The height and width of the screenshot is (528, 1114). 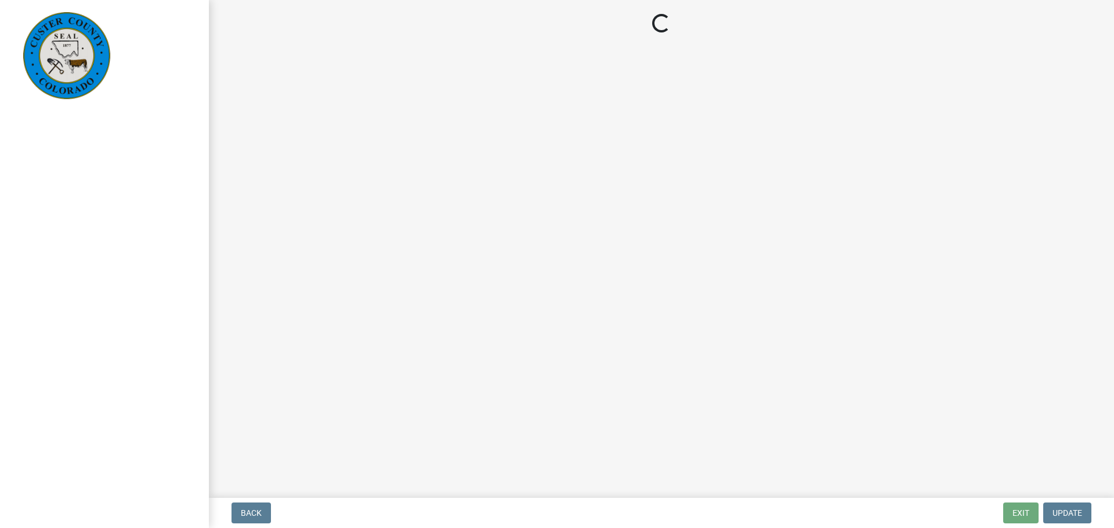 What do you see at coordinates (1067, 513) in the screenshot?
I see `button: Update` at bounding box center [1067, 513].